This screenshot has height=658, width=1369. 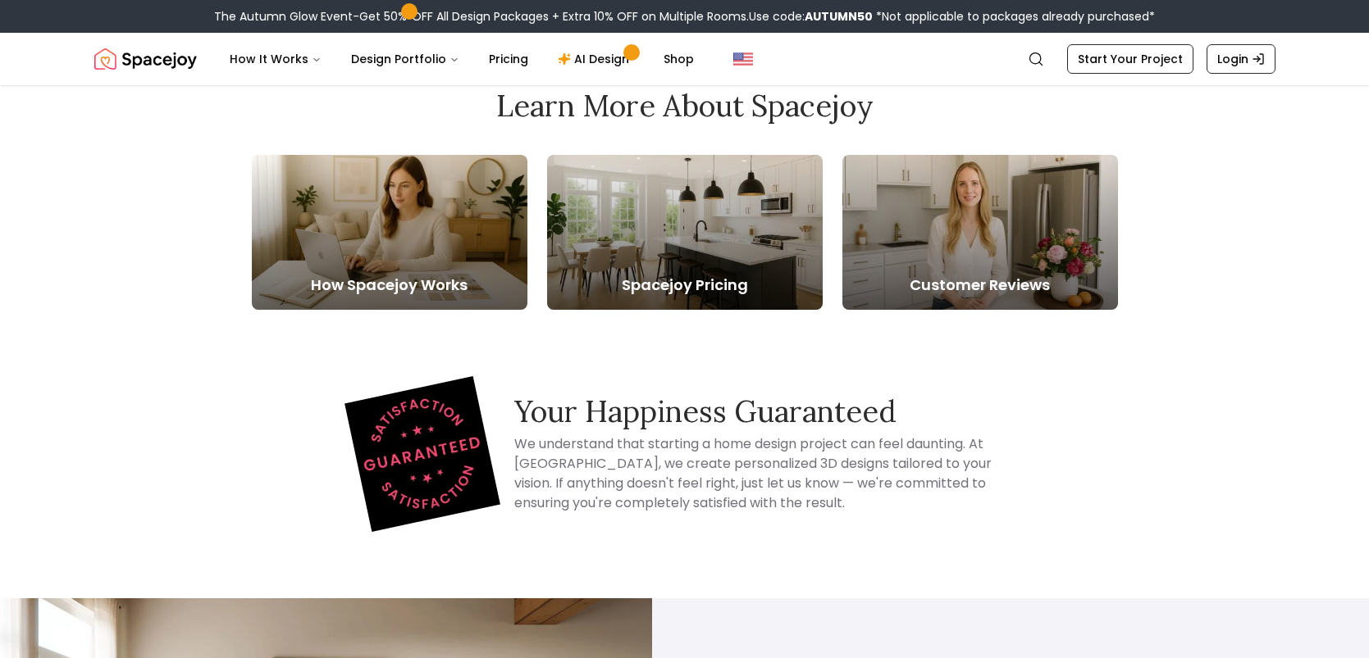 I want to click on nav: Global, so click(x=685, y=59).